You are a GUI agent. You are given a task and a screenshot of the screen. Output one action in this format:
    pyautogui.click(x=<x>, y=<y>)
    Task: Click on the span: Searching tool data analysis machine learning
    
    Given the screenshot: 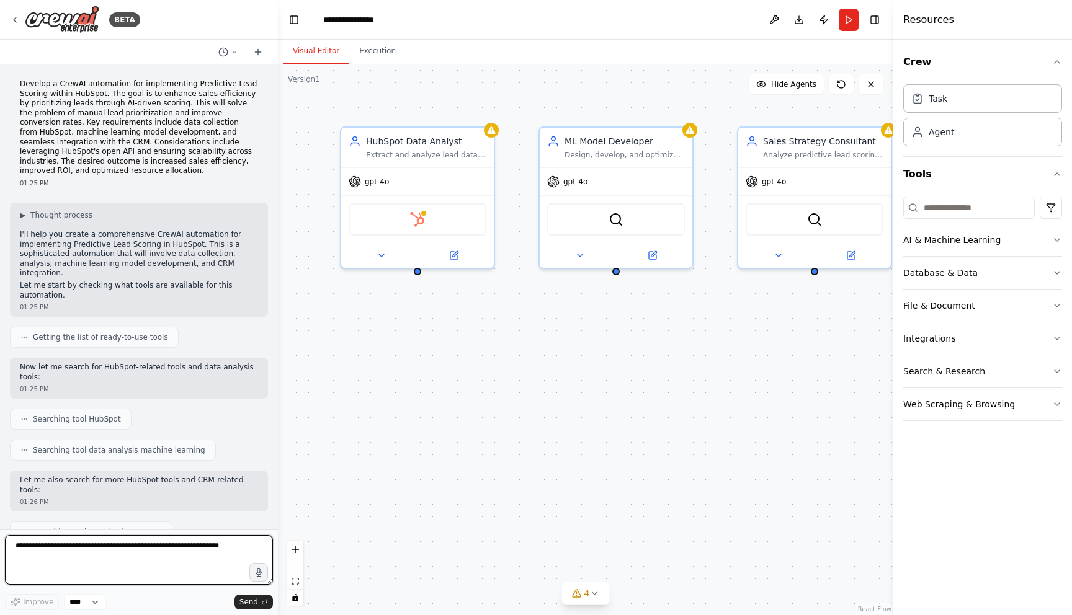 What is the action you would take?
    pyautogui.click(x=119, y=450)
    